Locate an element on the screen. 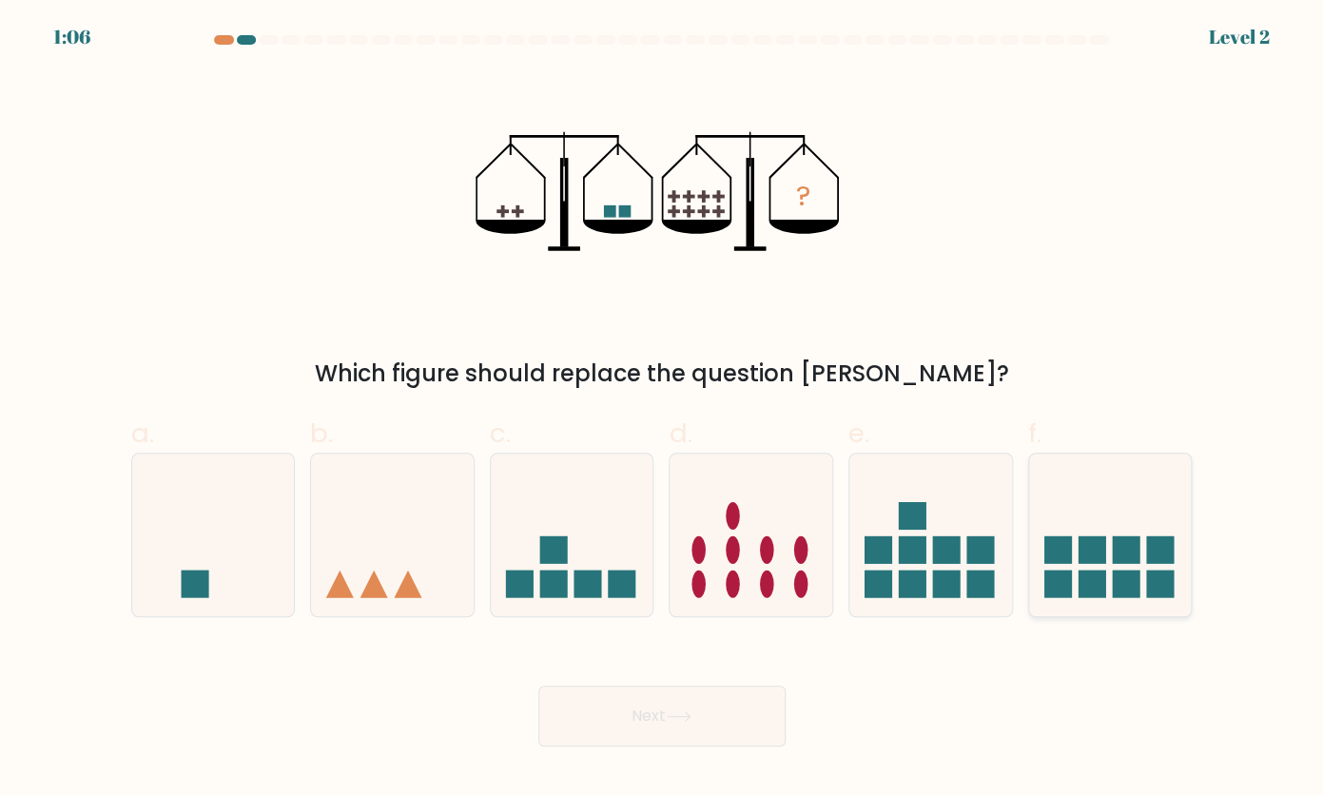 Image resolution: width=1323 pixels, height=795 pixels. span: e. is located at coordinates (859, 433).